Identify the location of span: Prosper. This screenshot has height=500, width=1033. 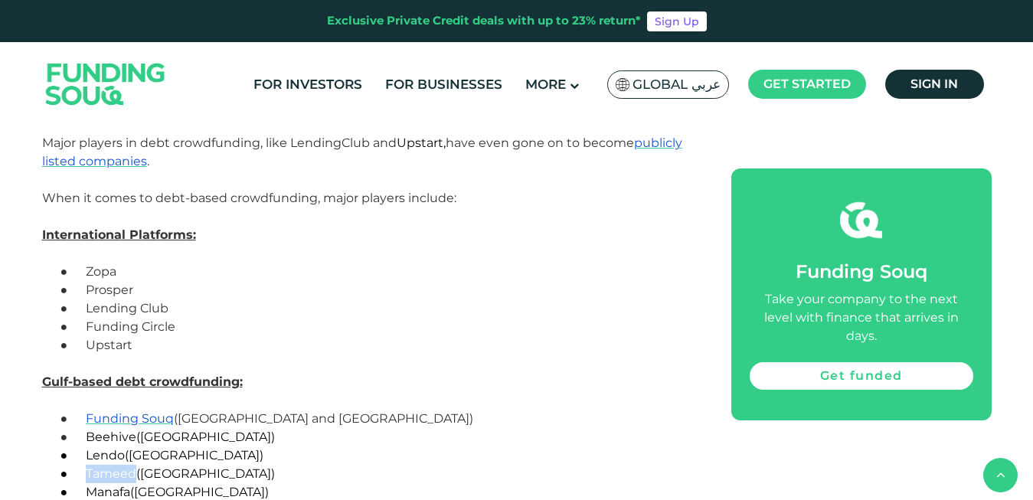
(109, 289).